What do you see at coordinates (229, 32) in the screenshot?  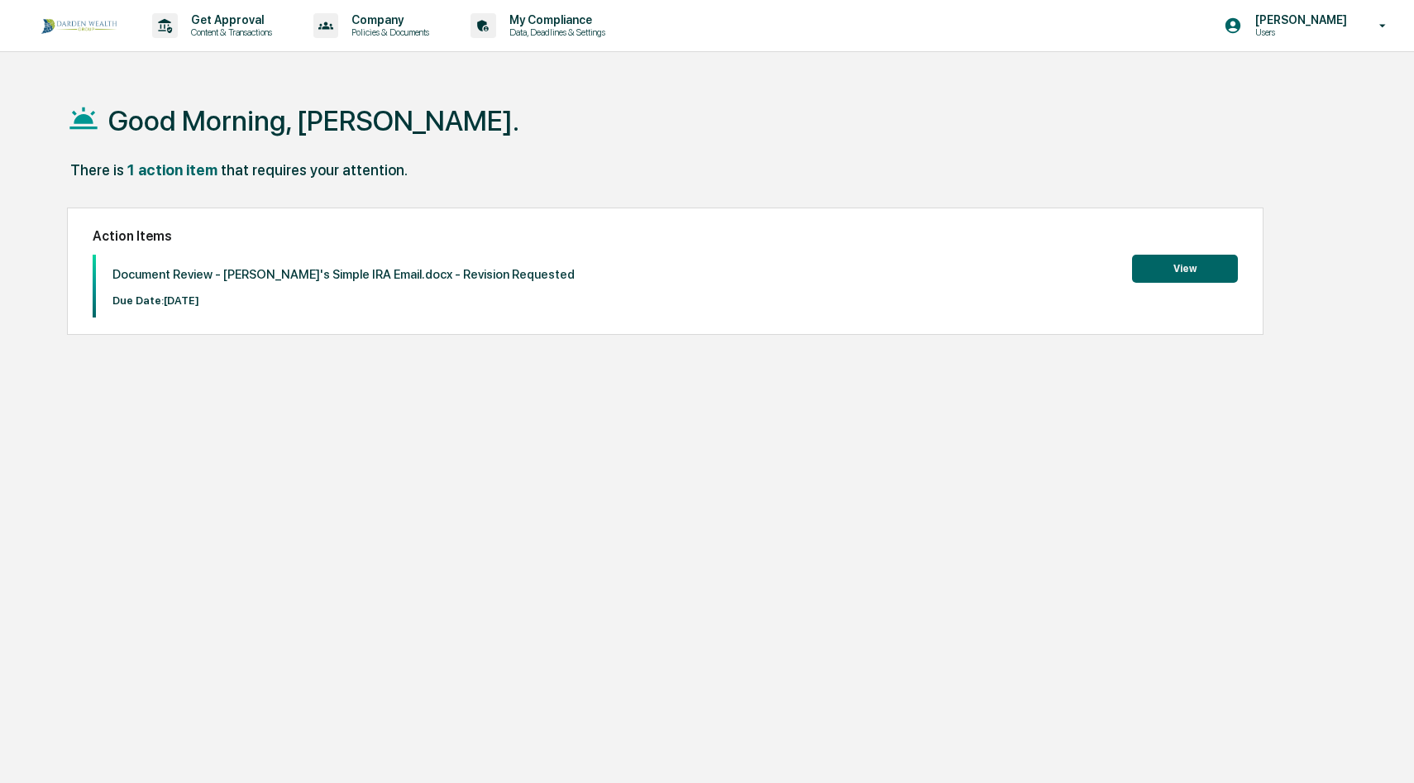 I see `p: Content & Transactions` at bounding box center [229, 32].